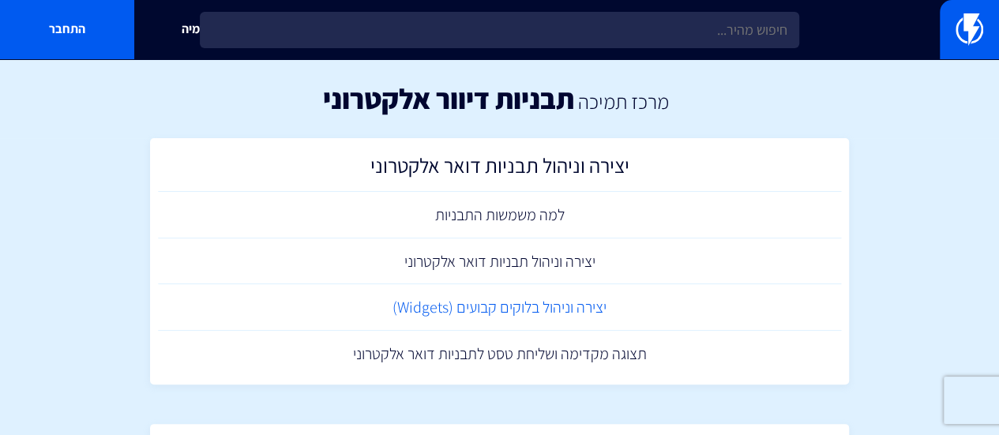 The height and width of the screenshot is (435, 999). Describe the element at coordinates (500, 169) in the screenshot. I see `h2: יצירה וניהול תבניות דואר אלקטרוני` at that location.